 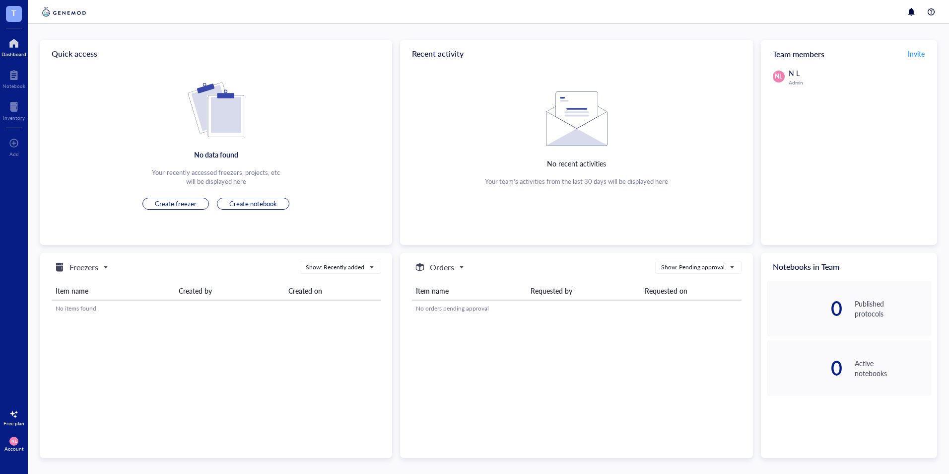 What do you see at coordinates (14, 78) in the screenshot?
I see `a: Notebook` at bounding box center [14, 78].